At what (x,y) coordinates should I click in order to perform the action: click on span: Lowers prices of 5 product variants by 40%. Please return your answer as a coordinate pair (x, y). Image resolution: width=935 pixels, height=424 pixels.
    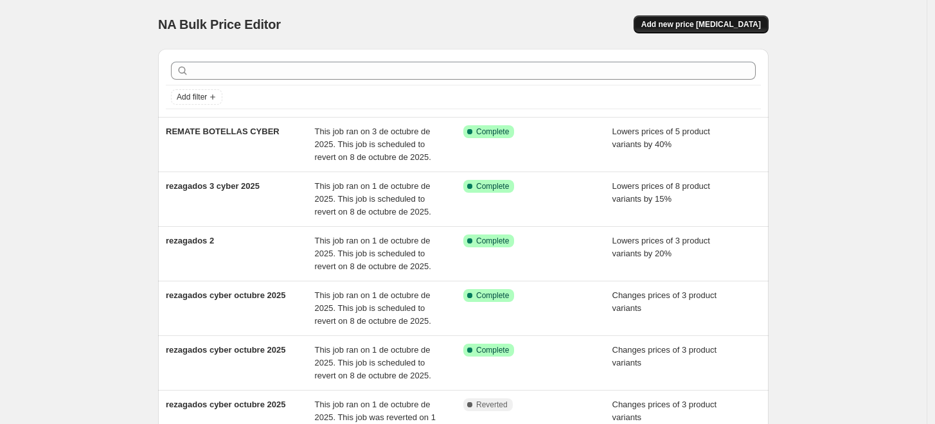
    Looking at the image, I should click on (661, 138).